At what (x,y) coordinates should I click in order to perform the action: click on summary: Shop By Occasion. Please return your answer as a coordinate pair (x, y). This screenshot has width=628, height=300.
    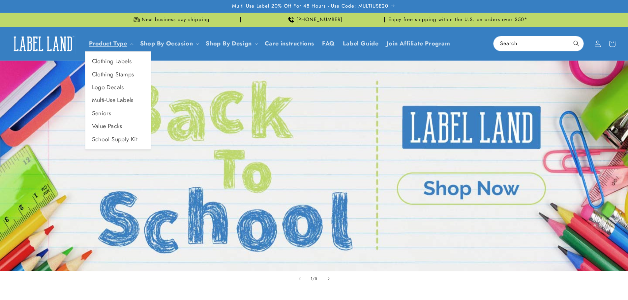
    Looking at the image, I should click on (169, 44).